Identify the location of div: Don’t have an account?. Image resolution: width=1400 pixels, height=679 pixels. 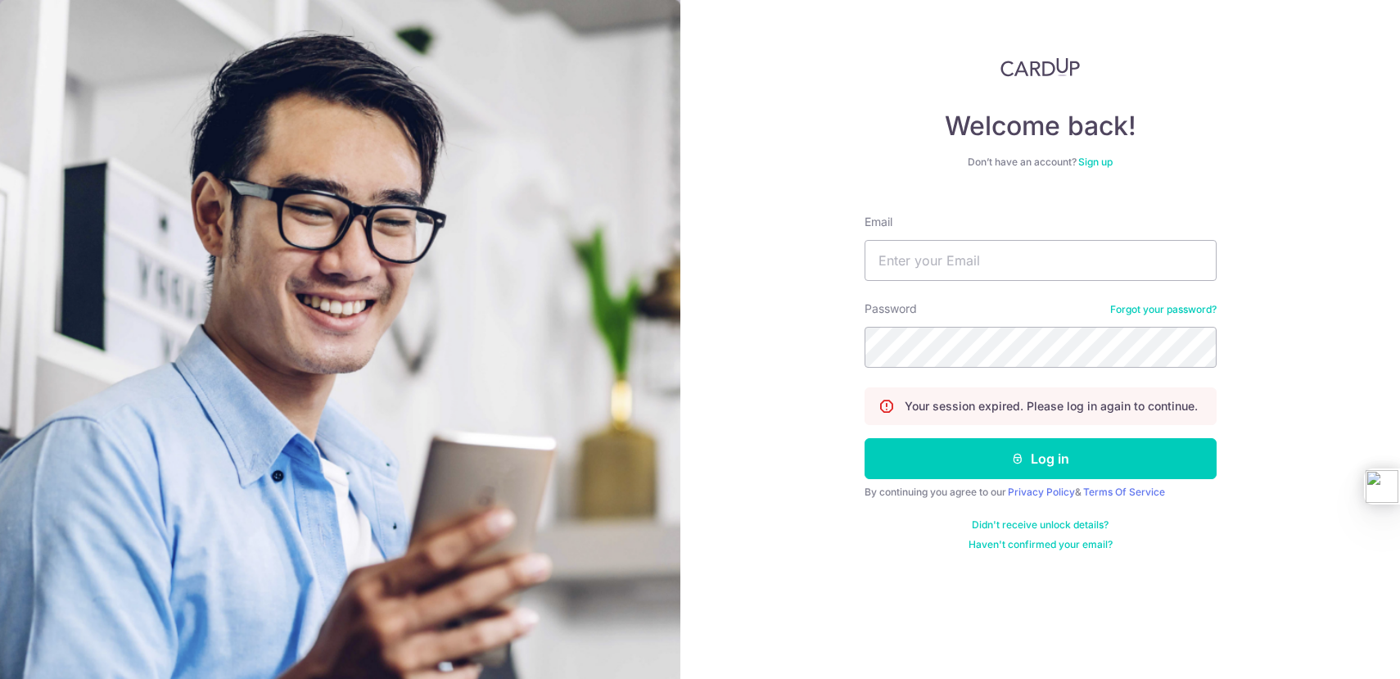
(1040, 162).